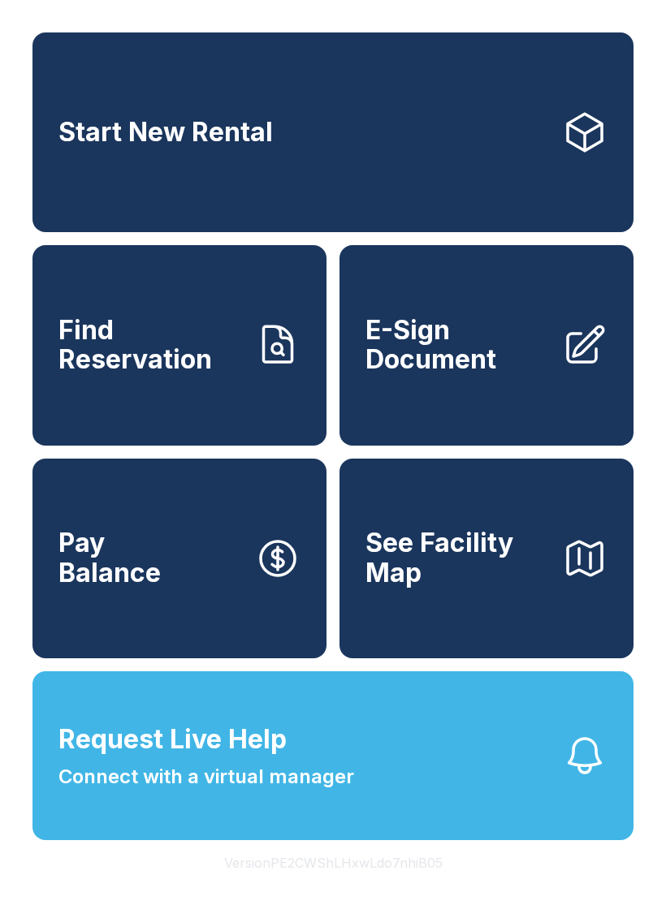 The height and width of the screenshot is (918, 666). Describe the element at coordinates (166, 132) in the screenshot. I see `span: Start New Rental` at that location.